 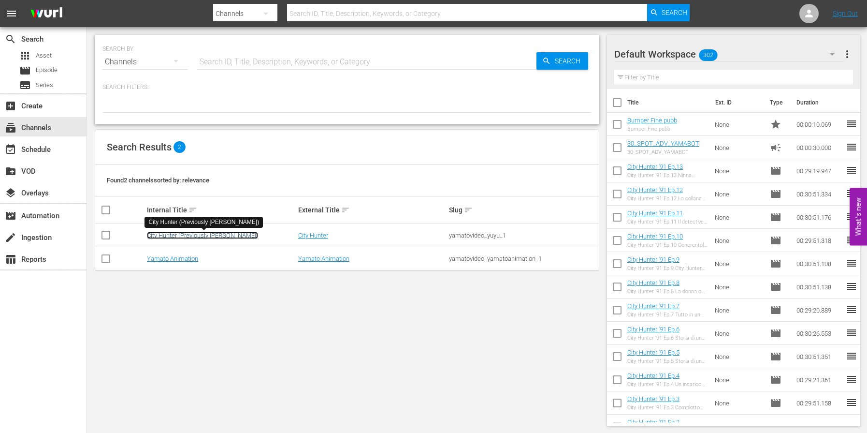 I want to click on span: 2, so click(x=179, y=147).